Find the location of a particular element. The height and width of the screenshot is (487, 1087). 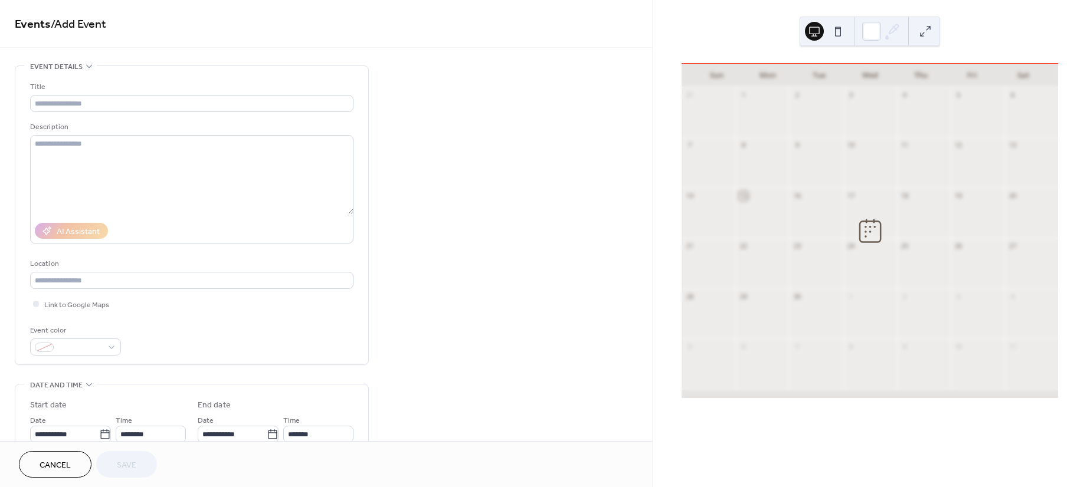

div: Sat is located at coordinates (1022, 76).